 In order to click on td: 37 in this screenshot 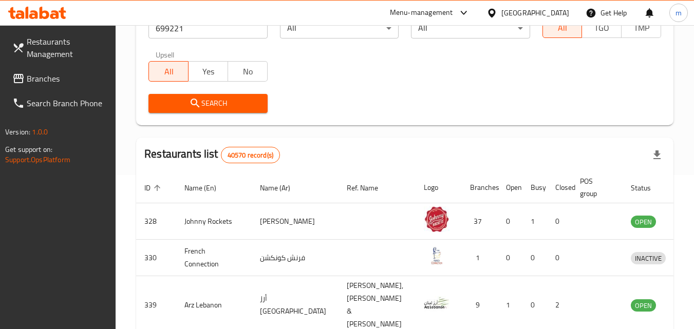, I will do `click(480, 221)`.